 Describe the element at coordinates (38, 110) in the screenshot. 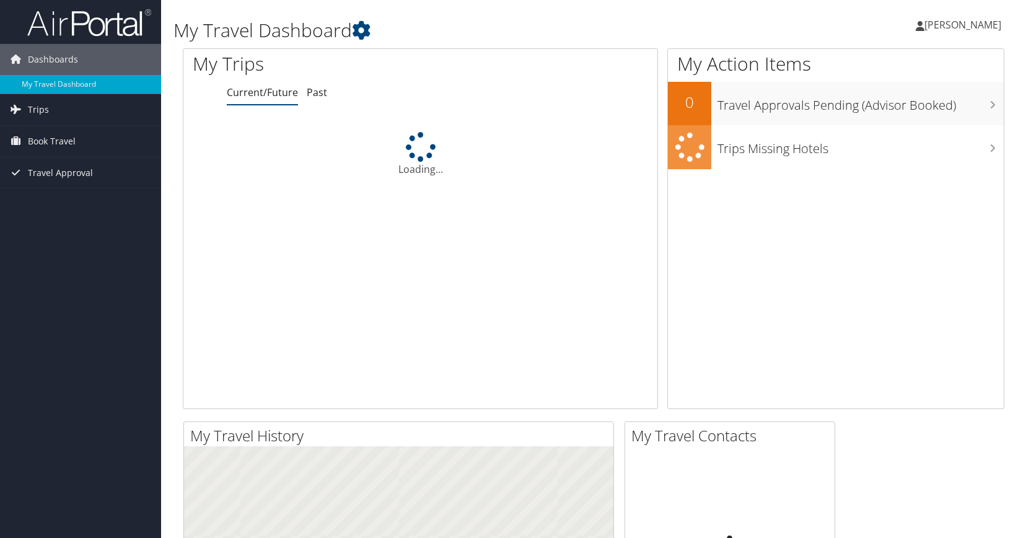

I see `span: Trips` at that location.